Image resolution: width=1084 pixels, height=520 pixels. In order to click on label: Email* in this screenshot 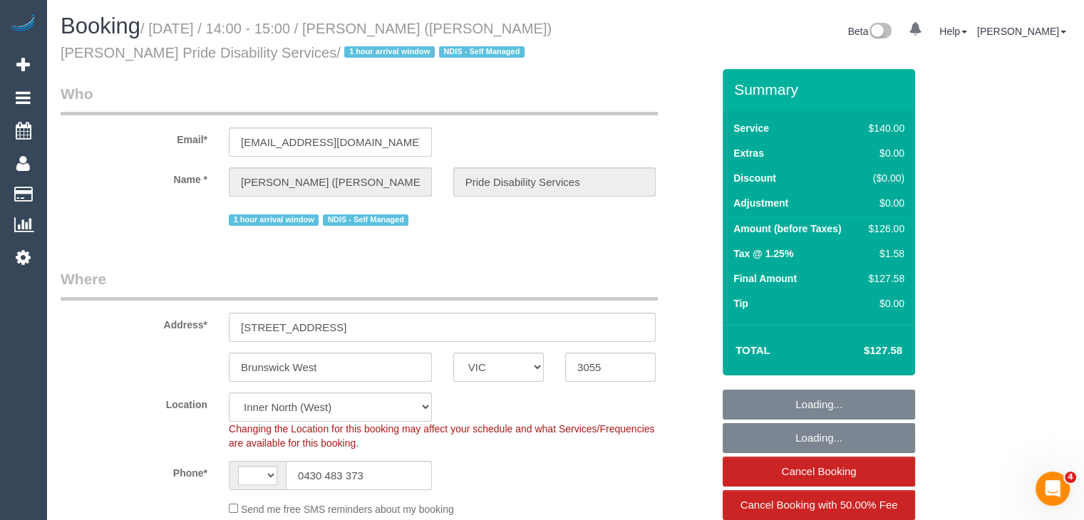, I will do `click(134, 137)`.